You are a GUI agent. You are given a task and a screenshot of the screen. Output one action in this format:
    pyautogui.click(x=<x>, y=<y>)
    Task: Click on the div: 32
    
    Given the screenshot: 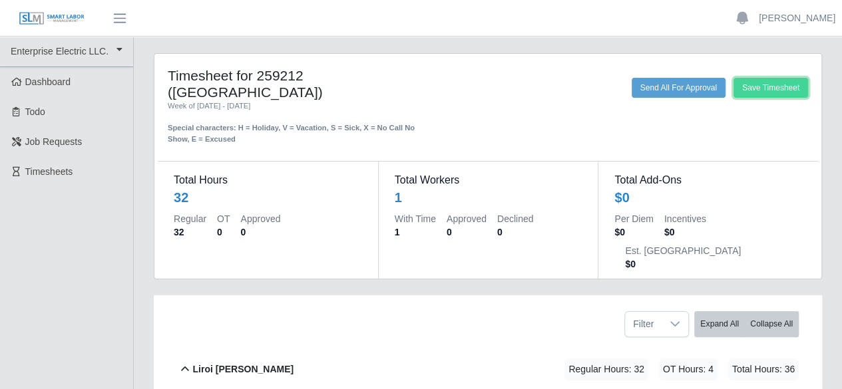 What is the action you would take?
    pyautogui.click(x=181, y=198)
    